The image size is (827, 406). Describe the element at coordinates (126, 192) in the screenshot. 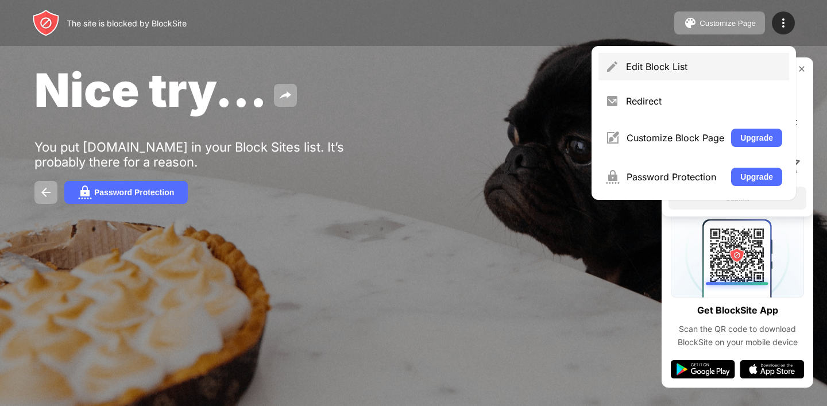

I see `button: Password Protection` at that location.